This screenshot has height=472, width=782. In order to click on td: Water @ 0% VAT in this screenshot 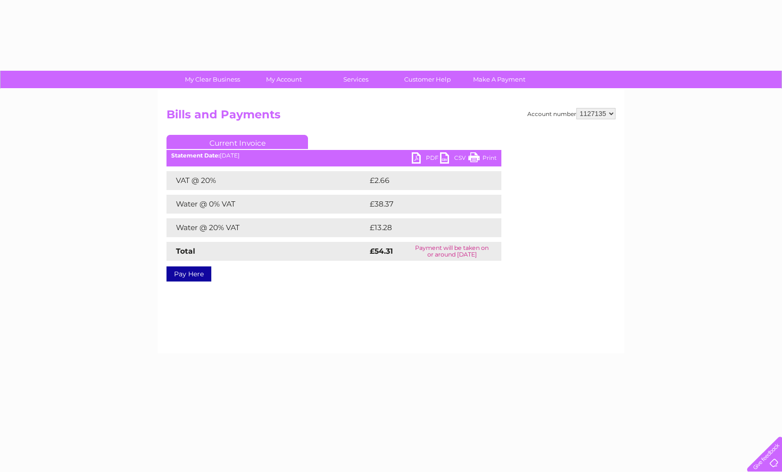, I will do `click(267, 204)`.